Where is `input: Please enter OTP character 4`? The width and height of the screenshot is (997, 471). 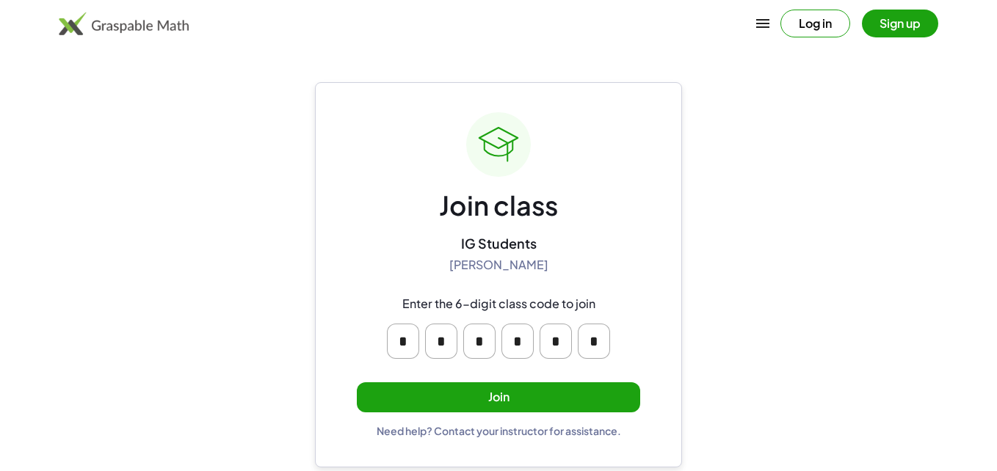 input: Please enter OTP character 4 is located at coordinates (518, 341).